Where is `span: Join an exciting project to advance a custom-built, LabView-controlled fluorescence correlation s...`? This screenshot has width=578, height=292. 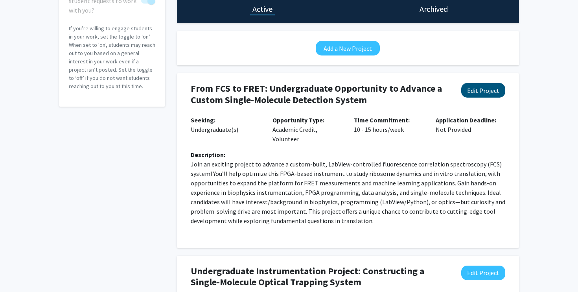
span: Join an exciting project to advance a custom-built, LabView-controlled fluorescence correlation s... is located at coordinates (348, 192).